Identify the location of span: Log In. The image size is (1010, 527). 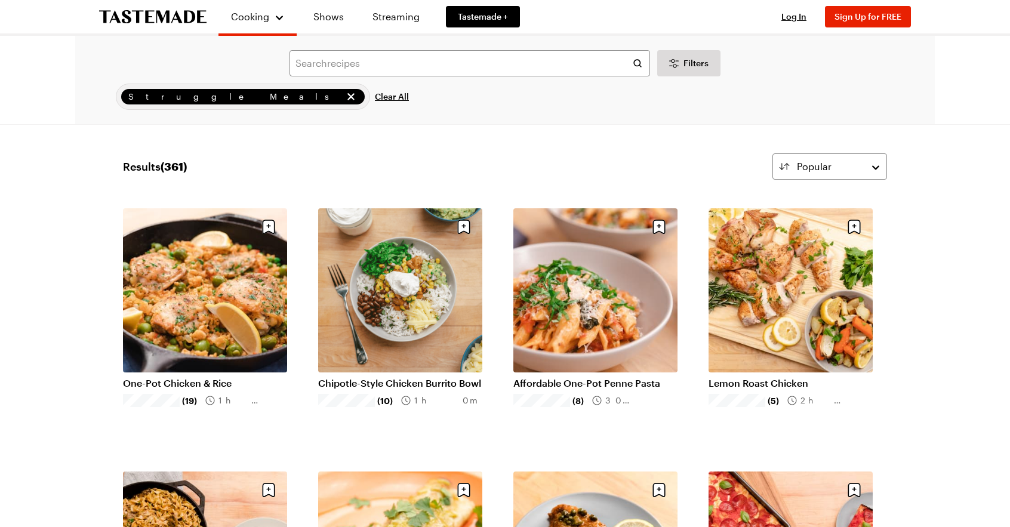
(794, 16).